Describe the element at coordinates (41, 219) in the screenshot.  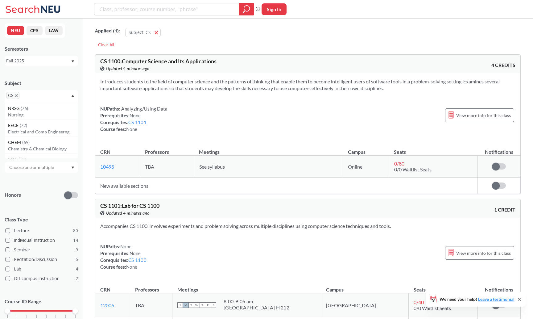
I see `span: Class Type` at that location.